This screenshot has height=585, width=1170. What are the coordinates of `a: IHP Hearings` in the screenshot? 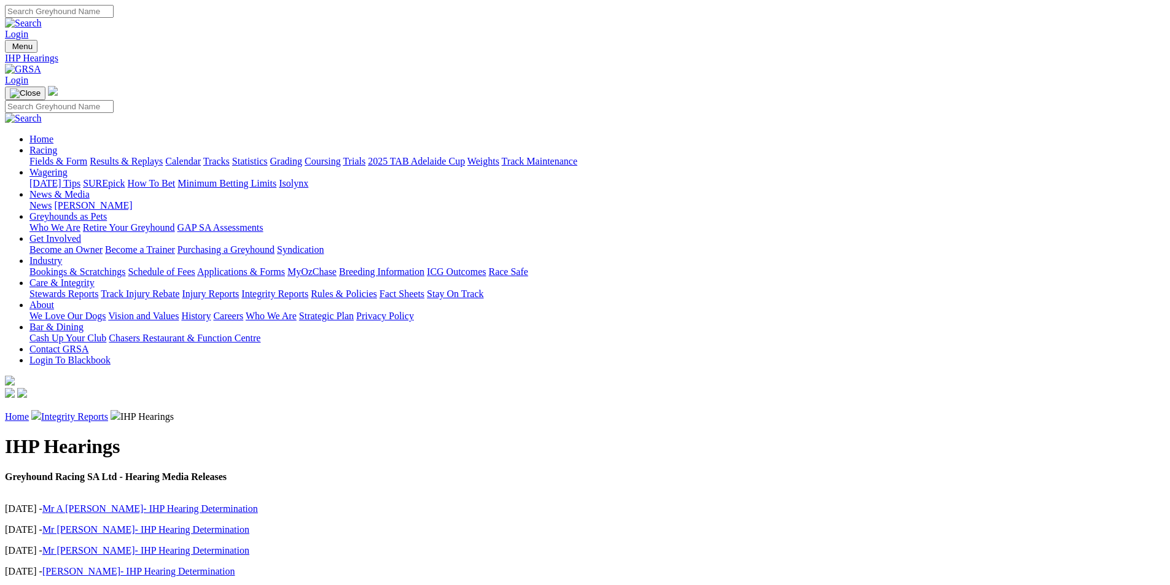 It's located at (585, 58).